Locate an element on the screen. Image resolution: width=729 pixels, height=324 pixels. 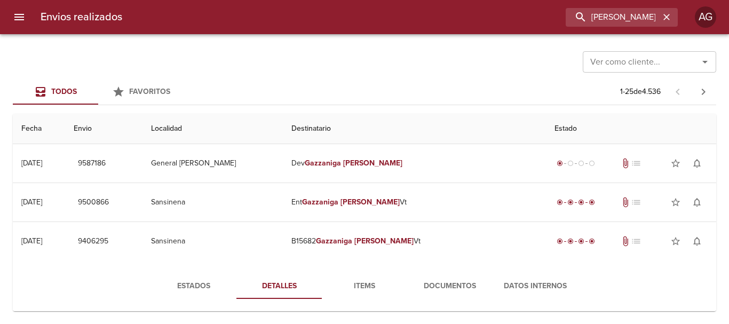
span: 9500866 is located at coordinates (93, 202).